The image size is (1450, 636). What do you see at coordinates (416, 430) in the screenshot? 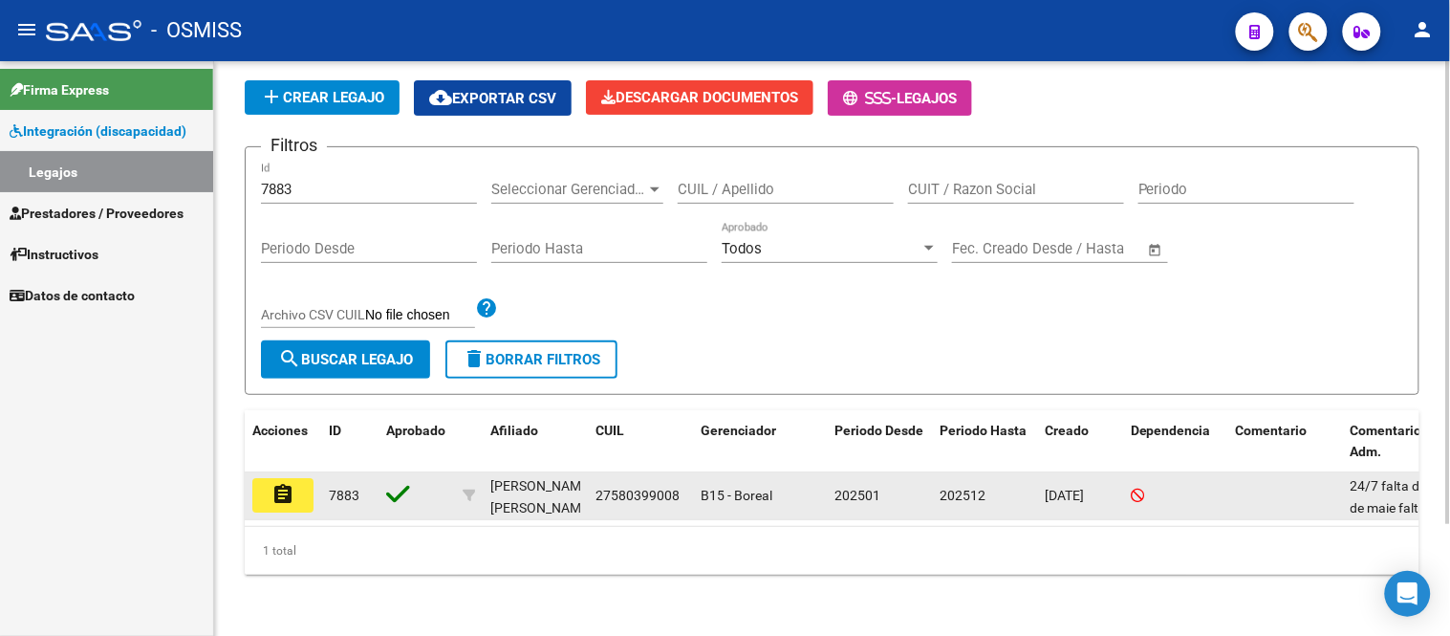
I see `span: Aprobado` at bounding box center [416, 430].